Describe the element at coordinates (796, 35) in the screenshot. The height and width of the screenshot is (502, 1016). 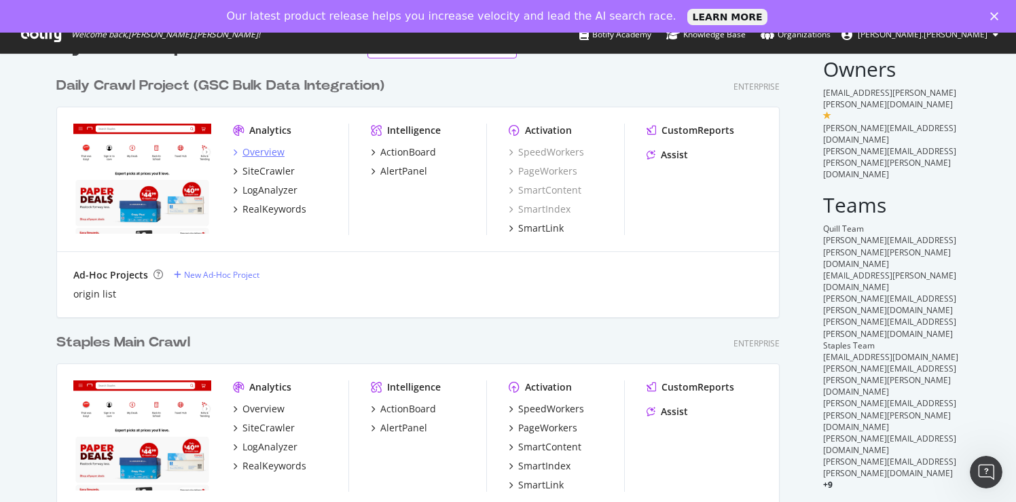
I see `a: Organizations` at that location.